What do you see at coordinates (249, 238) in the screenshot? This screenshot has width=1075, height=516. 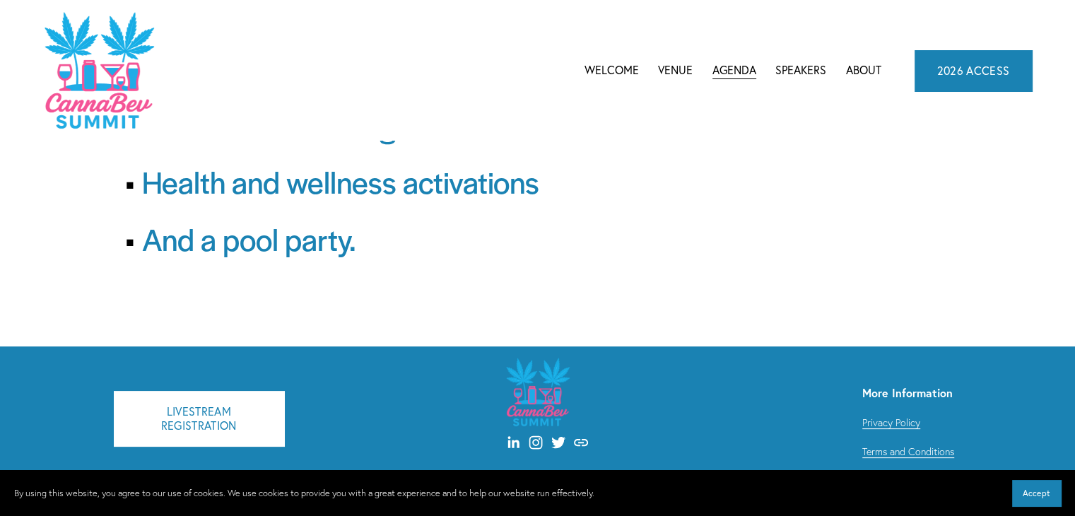 I see `span: And a pool party.` at bounding box center [249, 238].